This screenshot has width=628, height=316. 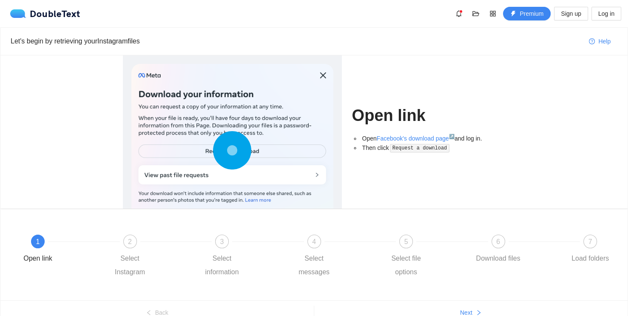 What do you see at coordinates (433, 138) in the screenshot?
I see `li: Open and log in.` at bounding box center [433, 138].